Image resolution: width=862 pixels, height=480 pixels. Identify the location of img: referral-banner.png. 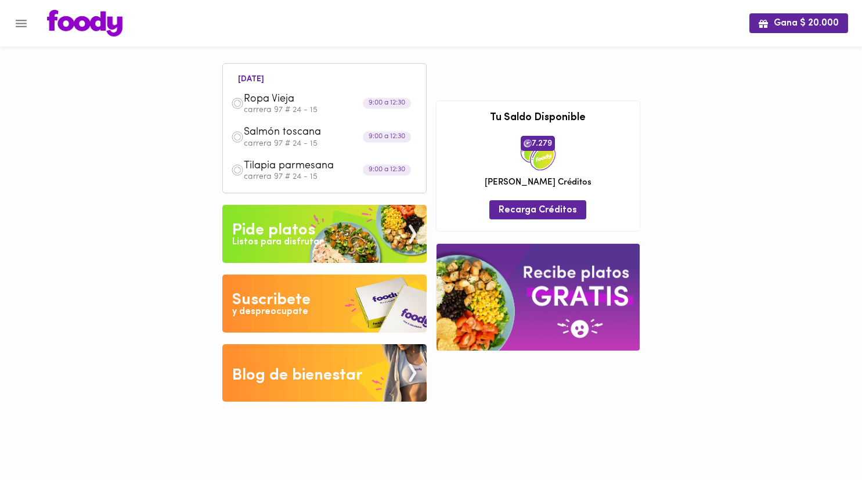
(538, 297).